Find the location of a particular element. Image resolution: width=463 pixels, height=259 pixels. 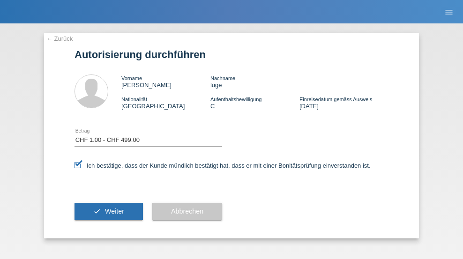

button: Abbrechen is located at coordinates (187, 212).